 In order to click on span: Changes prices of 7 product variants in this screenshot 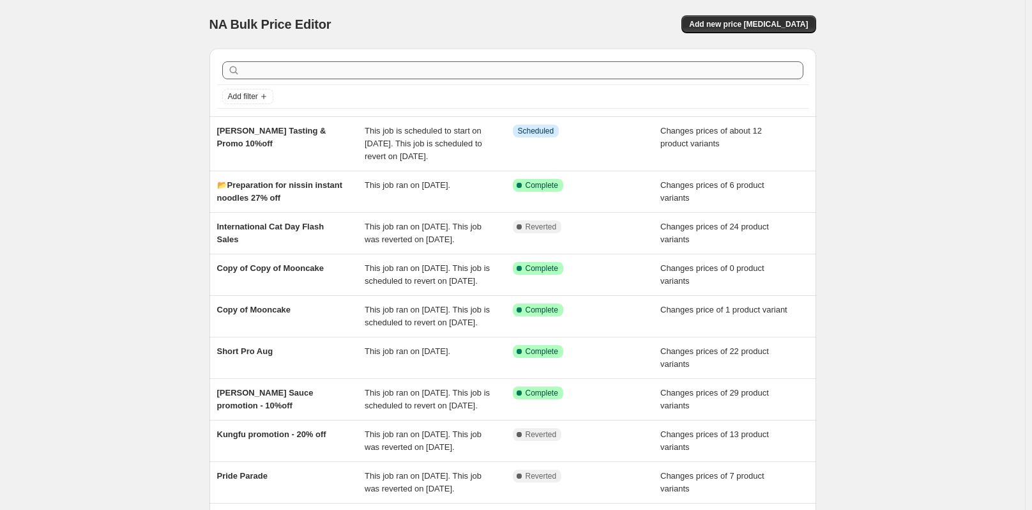, I will do `click(712, 481)`.